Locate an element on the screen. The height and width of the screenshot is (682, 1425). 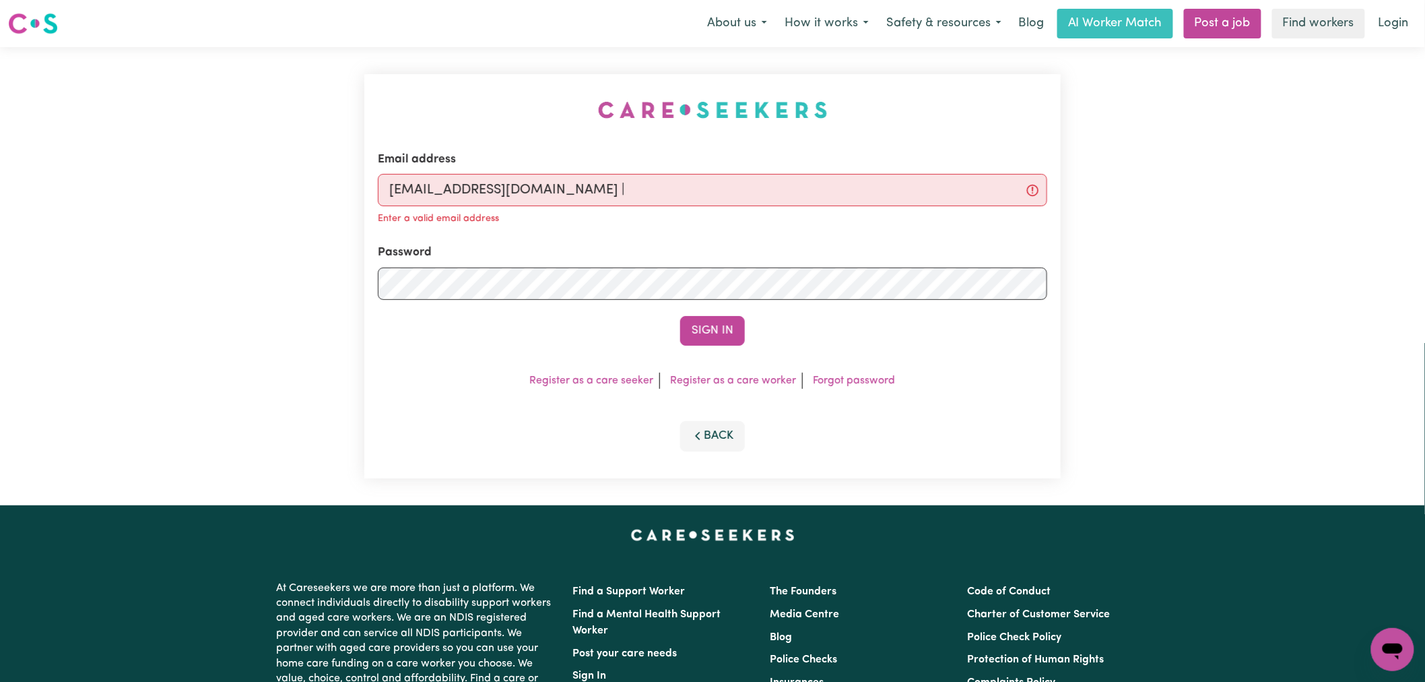
label: Email address is located at coordinates (417, 160).